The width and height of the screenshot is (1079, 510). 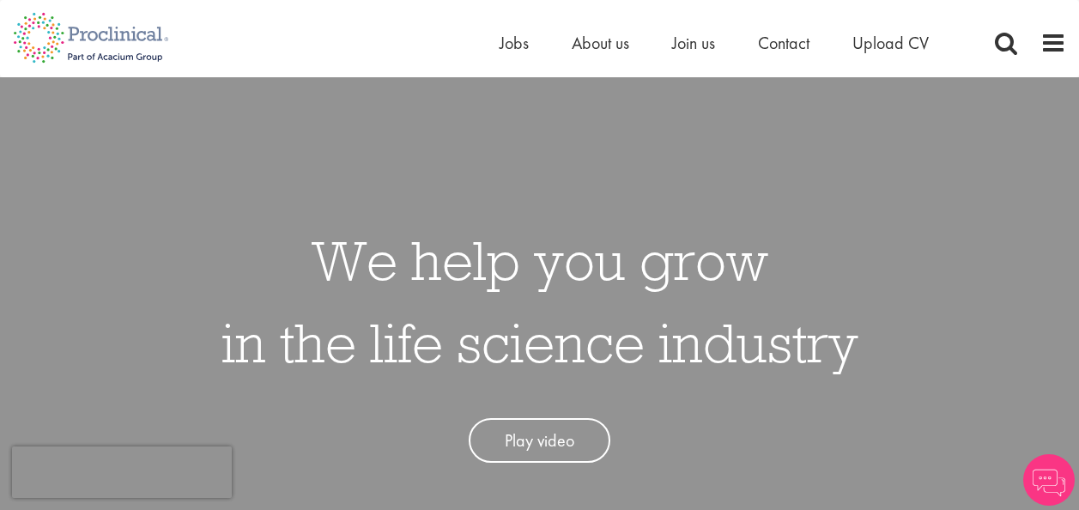 What do you see at coordinates (600, 43) in the screenshot?
I see `a: About us` at bounding box center [600, 43].